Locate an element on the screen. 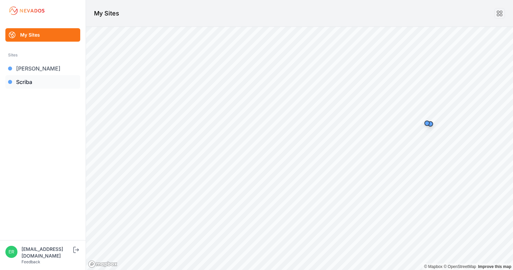  img: ericc@groundsupportgroup.com is located at coordinates (11, 252).